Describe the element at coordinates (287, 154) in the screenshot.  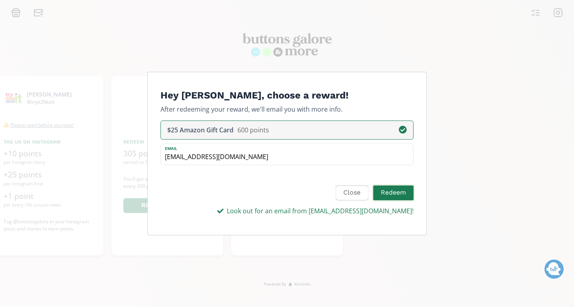
I see `div: Edit Program` at that location.